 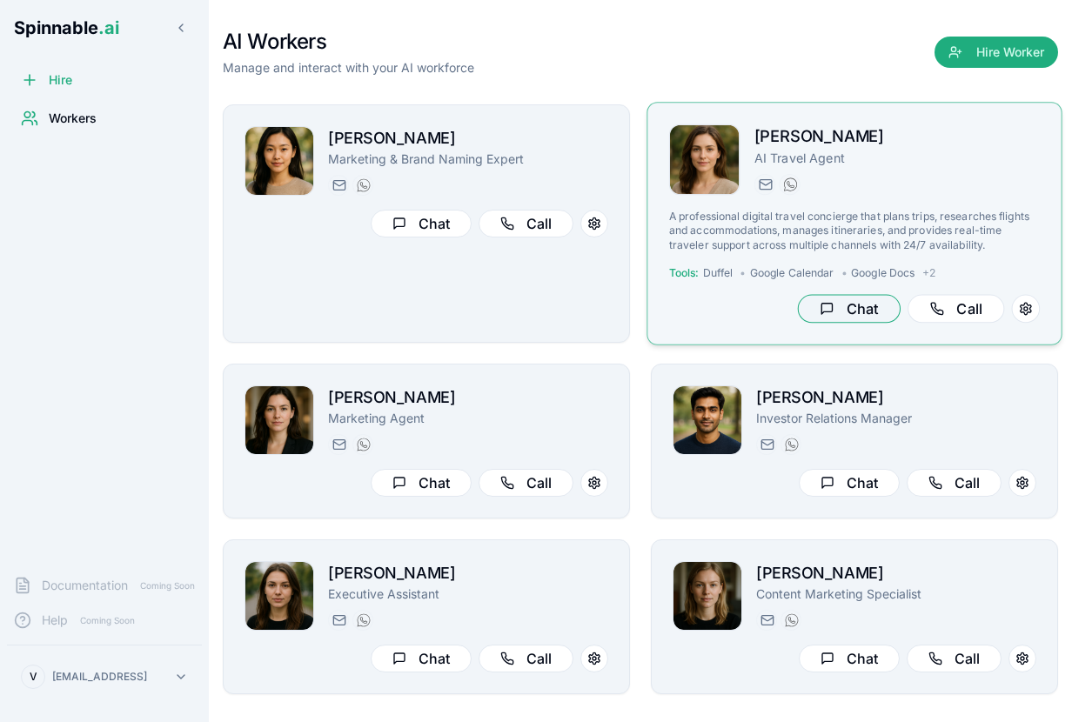 What do you see at coordinates (718, 273) in the screenshot?
I see `span: Duffel` at bounding box center [718, 273].